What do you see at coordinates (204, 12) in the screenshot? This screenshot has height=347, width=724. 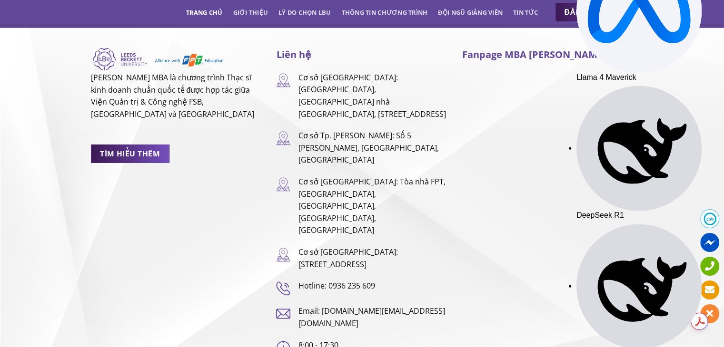 I see `a: Trang chủ` at bounding box center [204, 12].